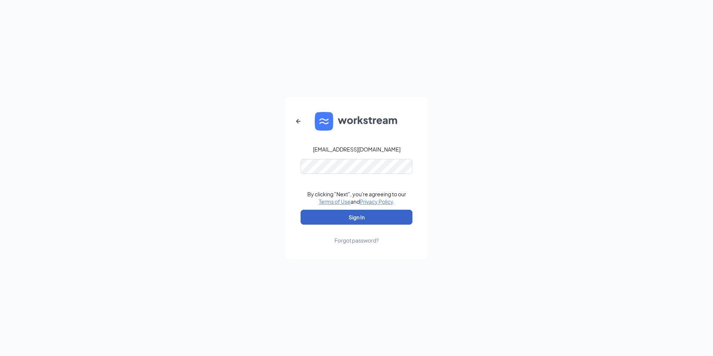 Image resolution: width=713 pixels, height=356 pixels. Describe the element at coordinates (356, 198) in the screenshot. I see `div: By clicking "Next", you're agreeing to our and .` at that location.